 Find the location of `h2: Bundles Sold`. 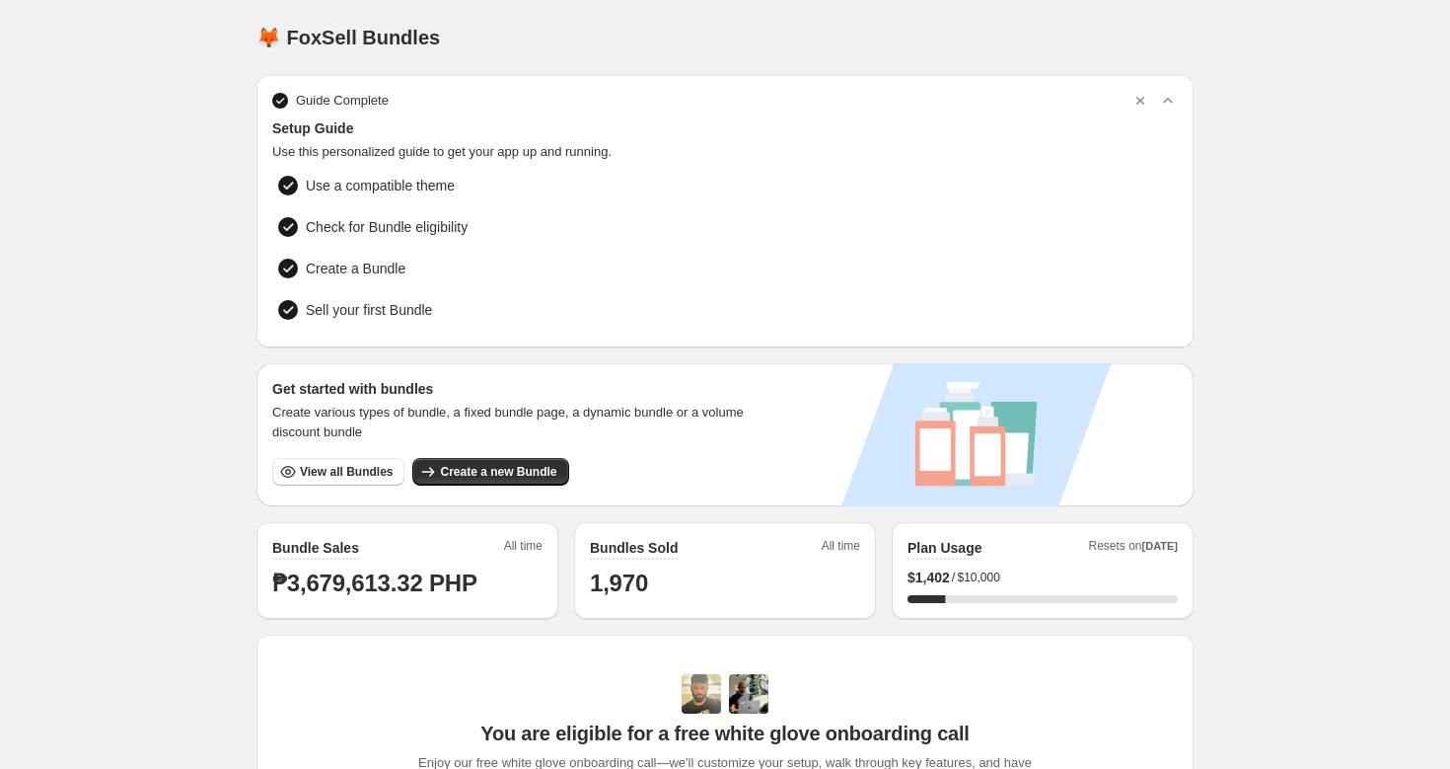

h2: Bundles Sold is located at coordinates (633, 548).